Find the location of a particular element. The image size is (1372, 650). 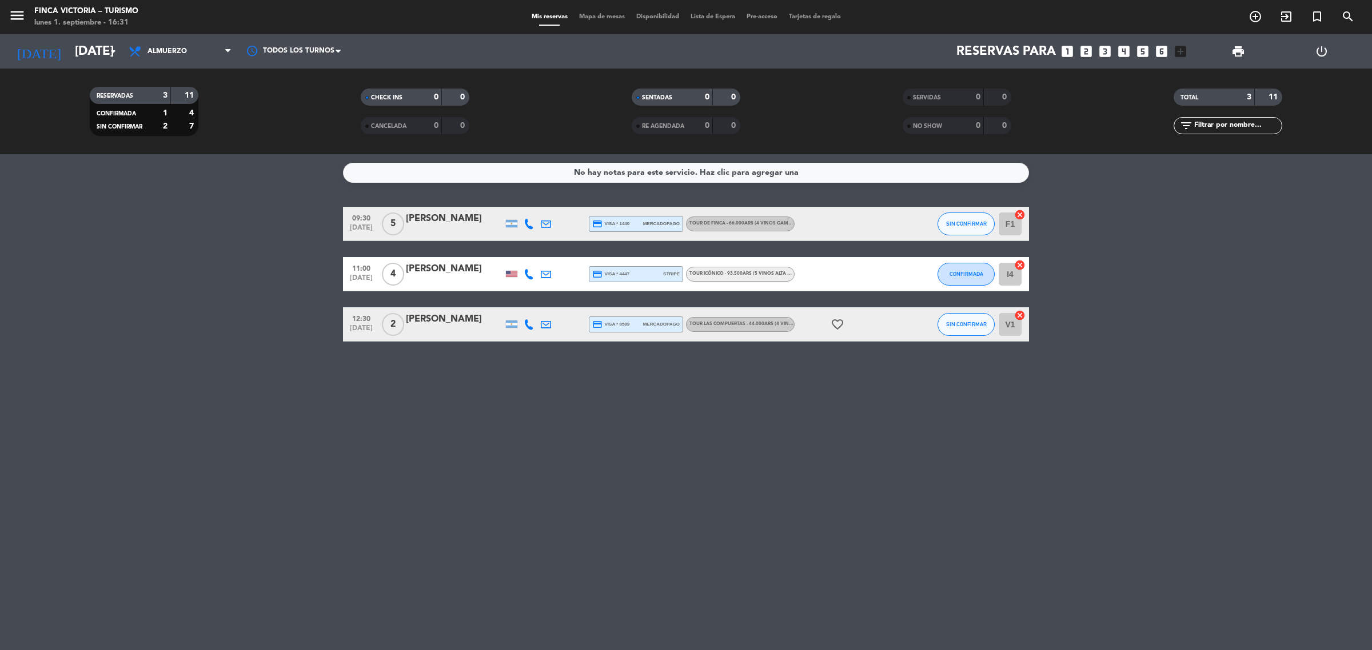

span: TOUR LAS COMPUERTAS - 44.000ARS (4 vinos jóvenes y reserva mix de turruños y estilos) is located at coordinates (803, 324).